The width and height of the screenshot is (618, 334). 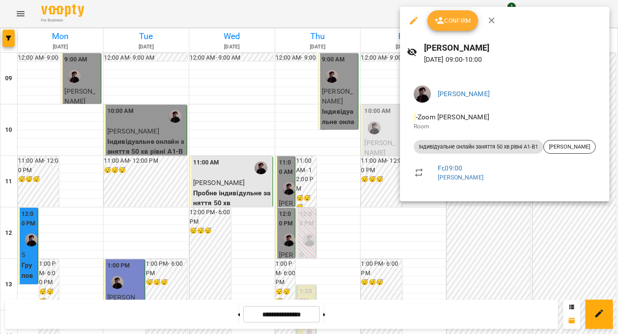 I want to click on span: Індивідуальне онлайн заняття 50 хв рівні А1-В1, so click(x=478, y=147).